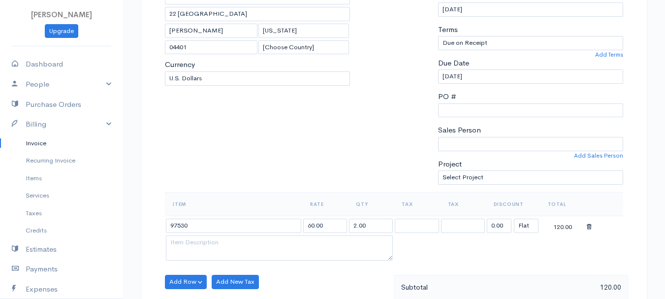 This screenshot has width=665, height=299. Describe the element at coordinates (599, 156) in the screenshot. I see `a: Add Sales Person` at that location.